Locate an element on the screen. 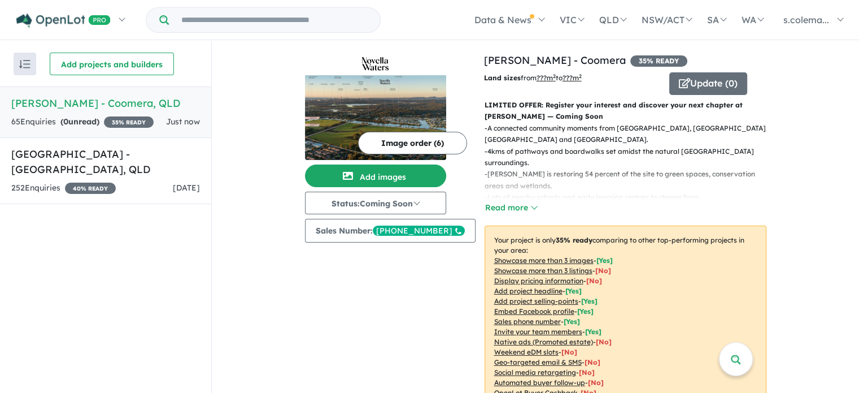 This screenshot has width=859, height=393. button: Status:Coming Soon is located at coordinates (376, 203).